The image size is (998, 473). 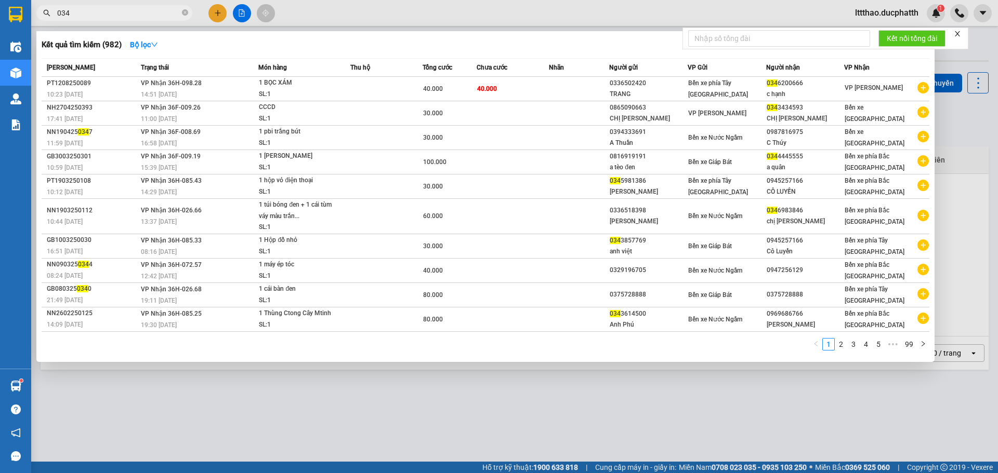 I want to click on div: 0336518398, so click(x=648, y=210).